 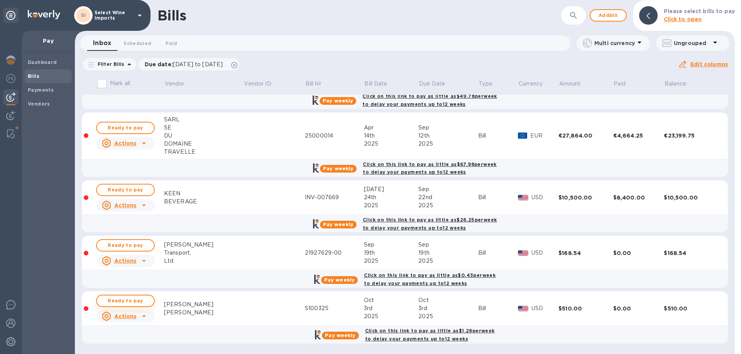 What do you see at coordinates (174, 84) in the screenshot?
I see `p: Vendor` at bounding box center [174, 84].